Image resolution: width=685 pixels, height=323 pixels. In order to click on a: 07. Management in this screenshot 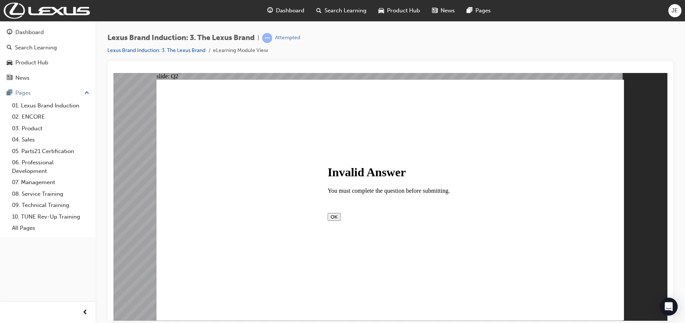, I will do `click(51, 182)`.